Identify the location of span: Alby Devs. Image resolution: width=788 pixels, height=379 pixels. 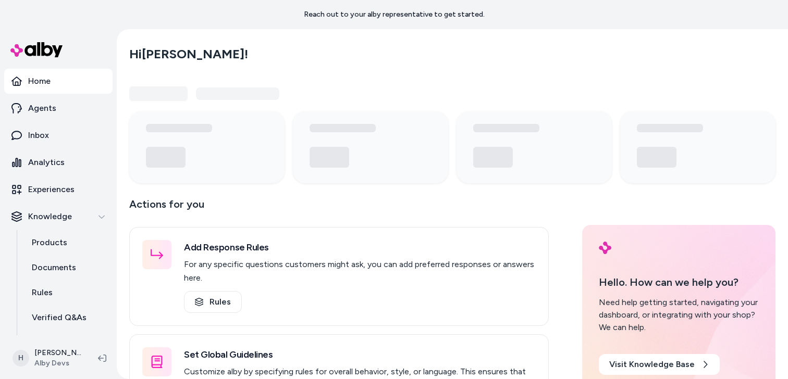
(58, 364).